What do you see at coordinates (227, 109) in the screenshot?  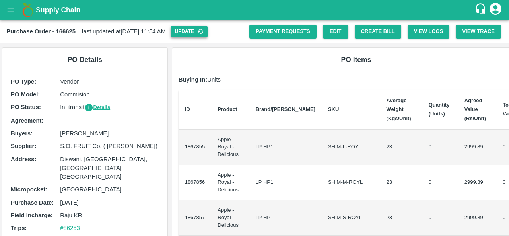 I see `b: Product` at bounding box center [227, 109].